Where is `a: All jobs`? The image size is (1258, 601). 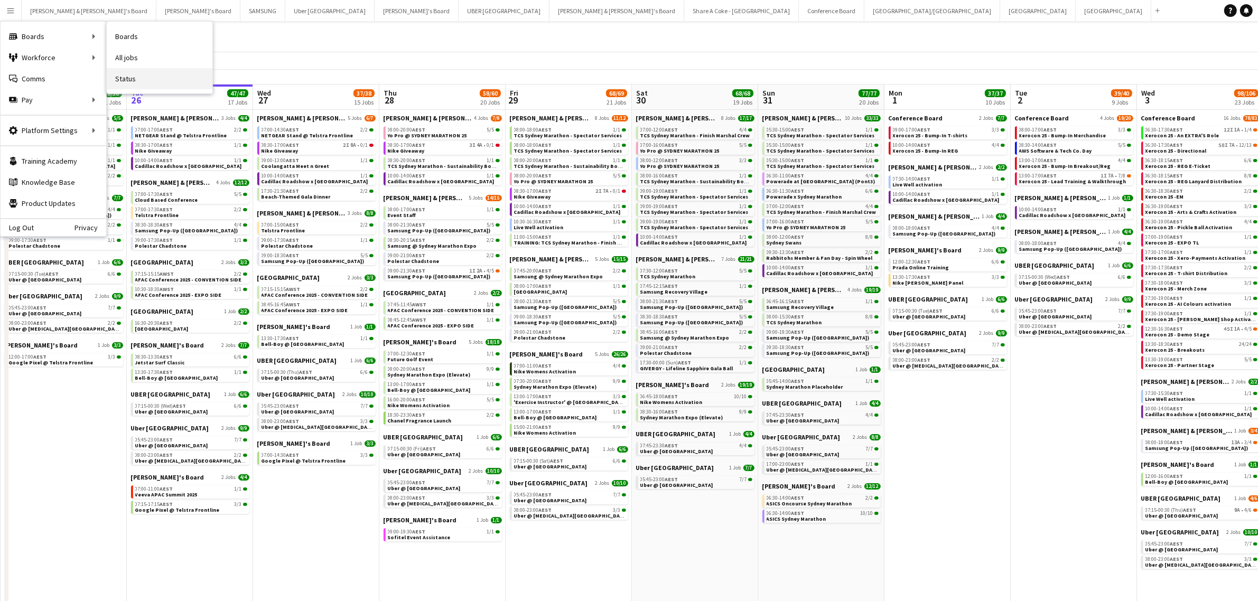 a: All jobs is located at coordinates (160, 58).